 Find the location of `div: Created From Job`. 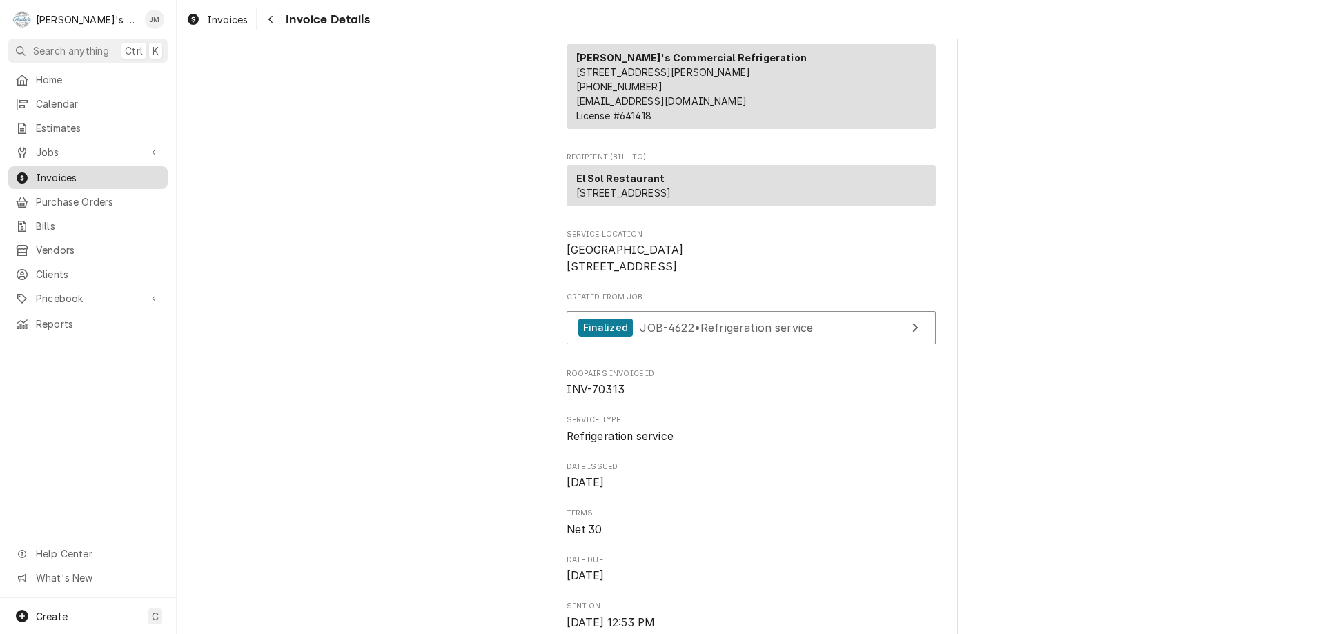

div: Created From Job is located at coordinates (751, 322).